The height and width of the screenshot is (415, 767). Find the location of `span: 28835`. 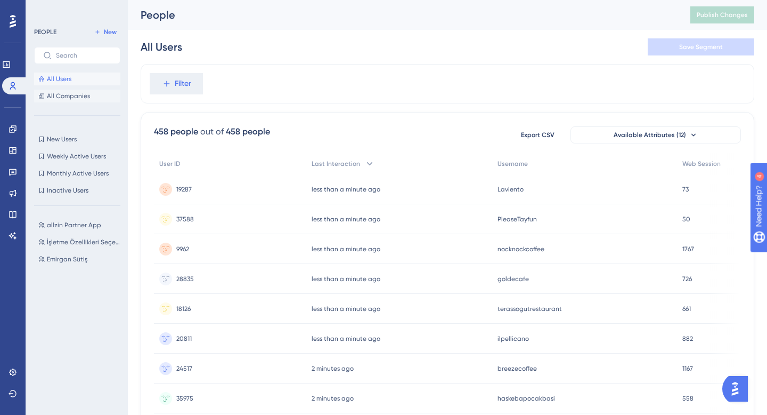

span: 28835 is located at coordinates (185, 279).